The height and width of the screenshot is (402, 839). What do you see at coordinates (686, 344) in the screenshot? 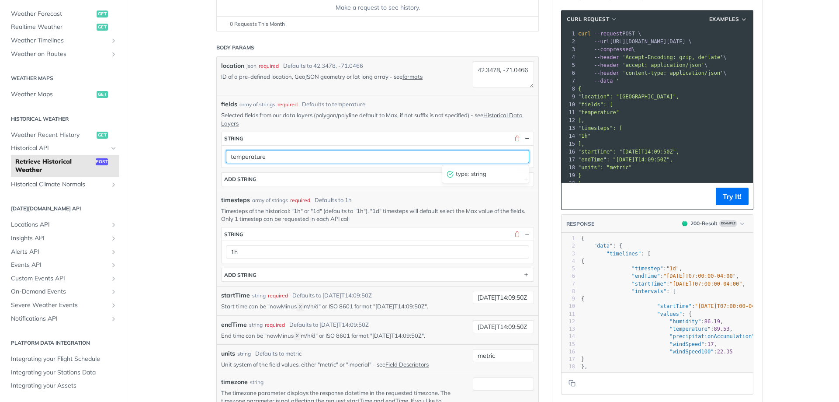
I see `span: "windSpeed"` at bounding box center [686, 344].